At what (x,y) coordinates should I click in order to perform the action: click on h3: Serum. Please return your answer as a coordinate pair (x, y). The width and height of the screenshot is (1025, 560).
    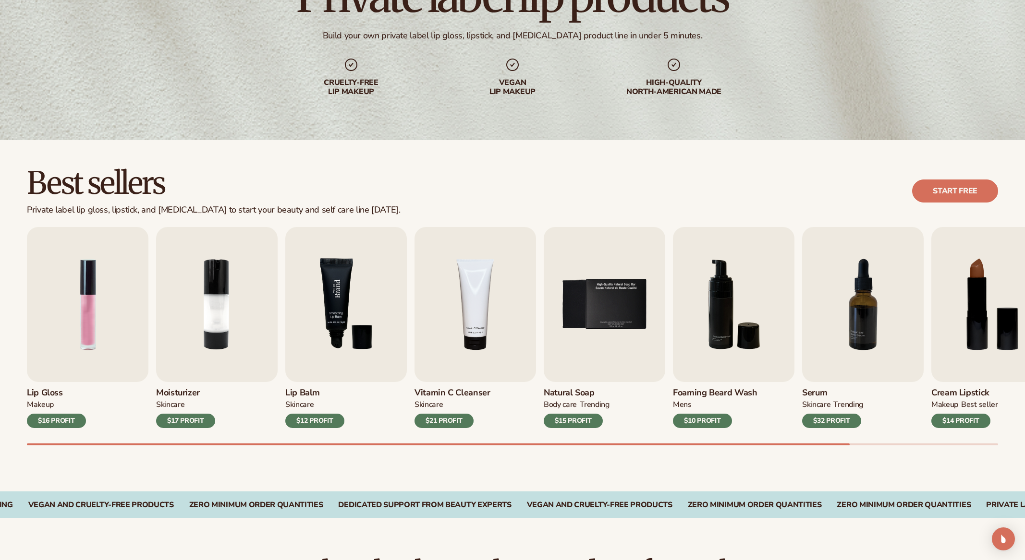
    Looking at the image, I should click on (832, 393).